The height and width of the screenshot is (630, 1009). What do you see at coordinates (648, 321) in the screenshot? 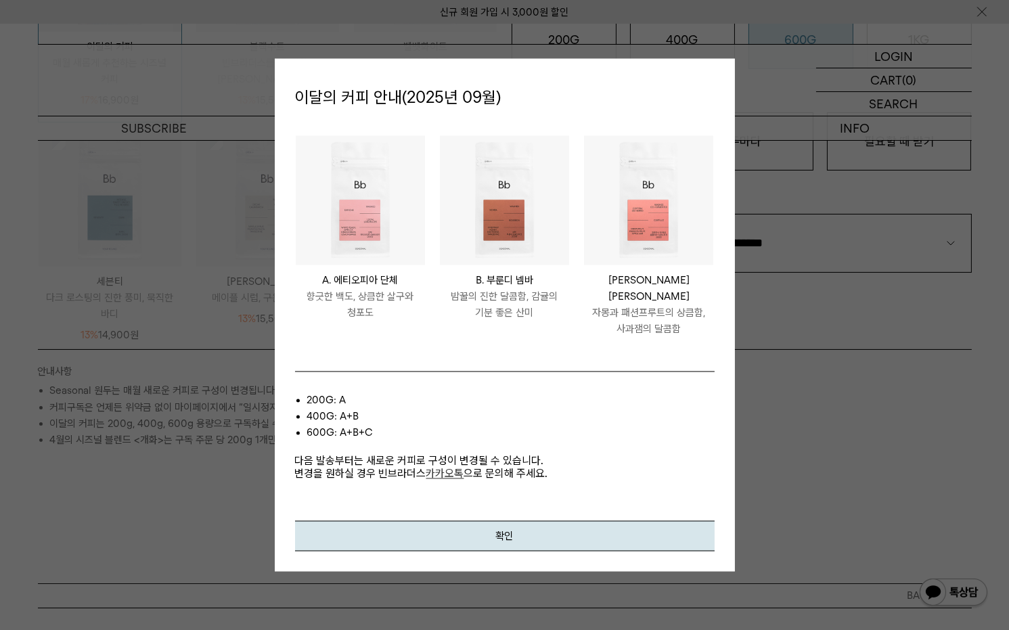
I see `p: 자몽과 패션프루트의 상큼함, 사과잼의 달콤함` at bounding box center [648, 321].